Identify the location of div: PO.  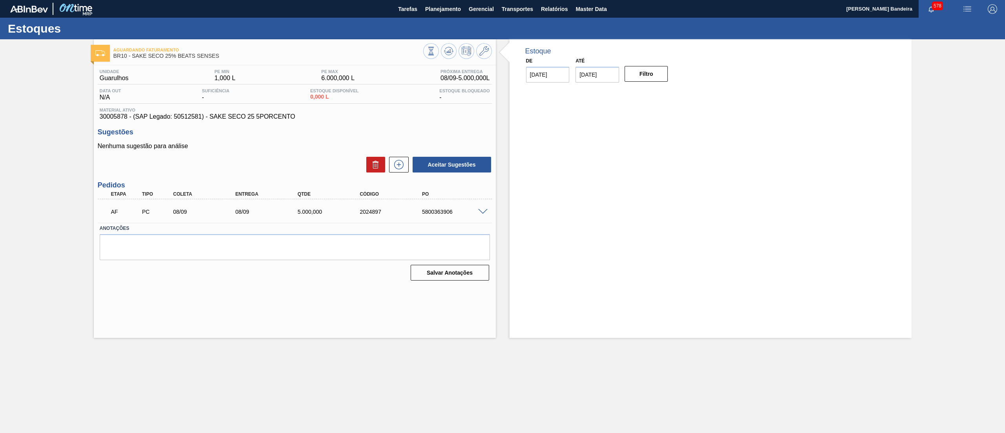
(455, 194).